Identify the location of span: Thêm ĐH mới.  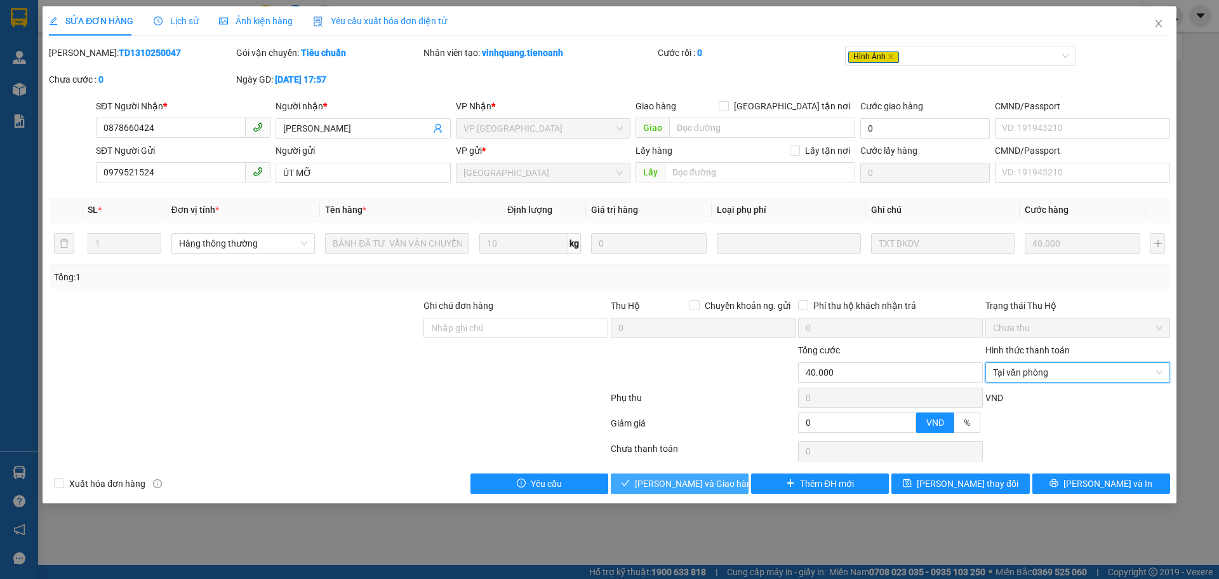
(827, 483).